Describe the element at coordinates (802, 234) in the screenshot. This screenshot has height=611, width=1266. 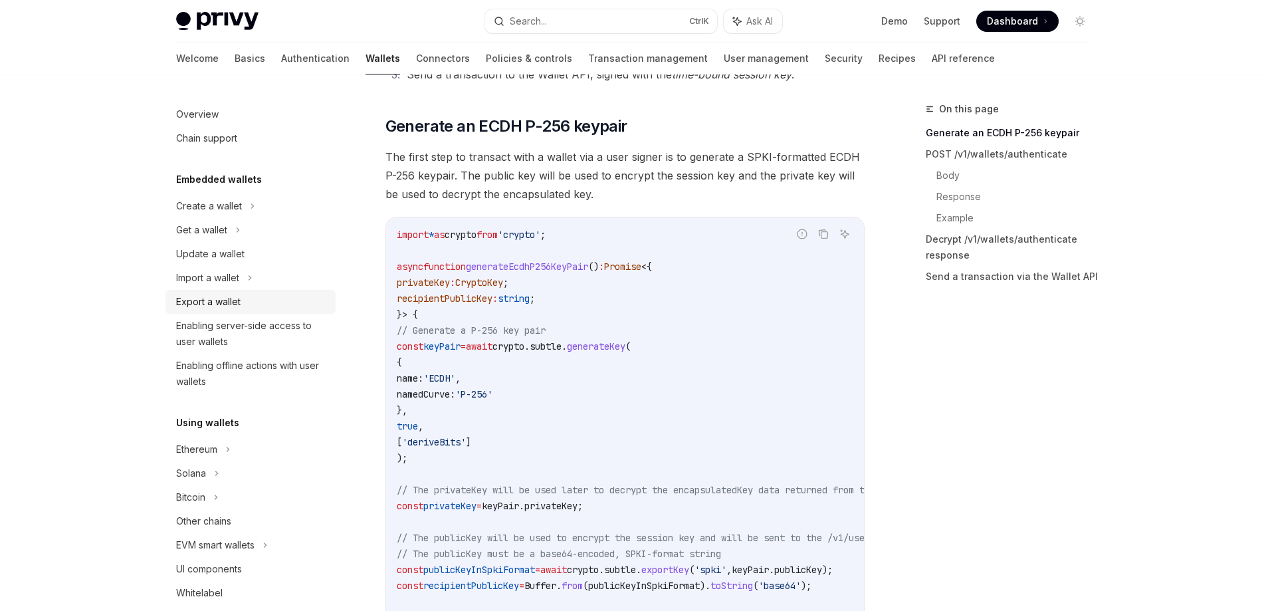
I see `button: Report incorrect code` at that location.